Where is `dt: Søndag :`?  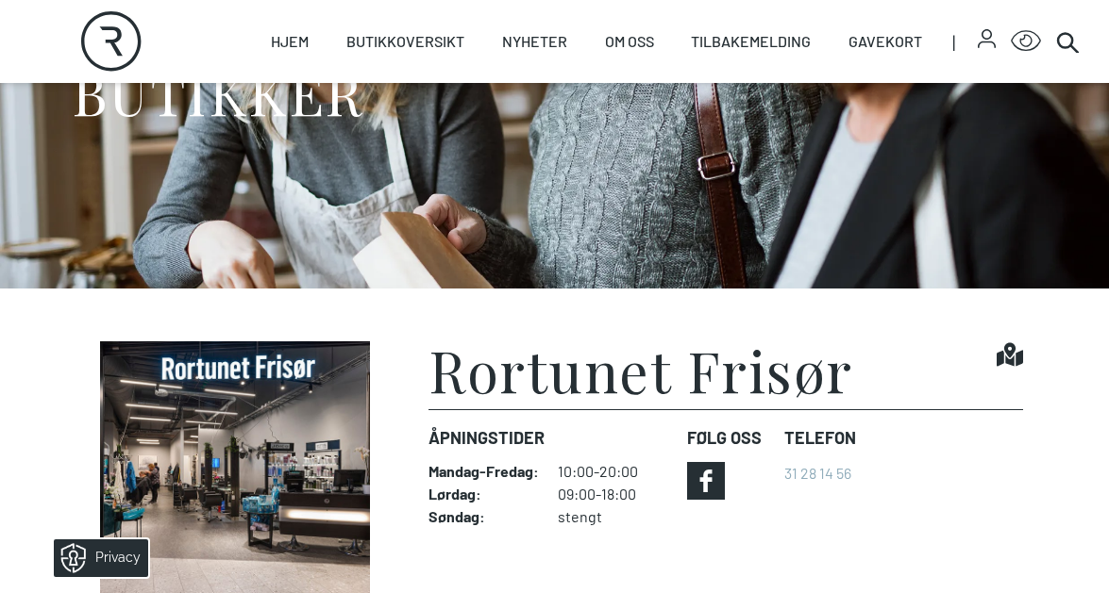 dt: Søndag : is located at coordinates (483, 517).